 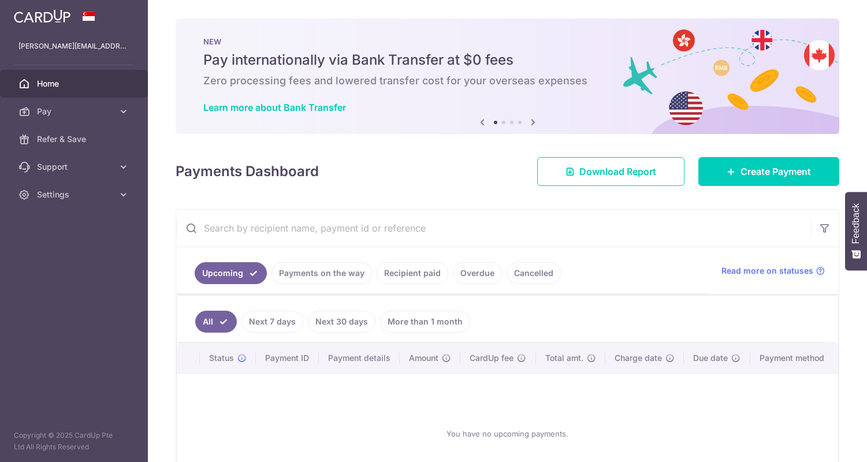 What do you see at coordinates (359, 358) in the screenshot?
I see `th: Payment details` at bounding box center [359, 358].